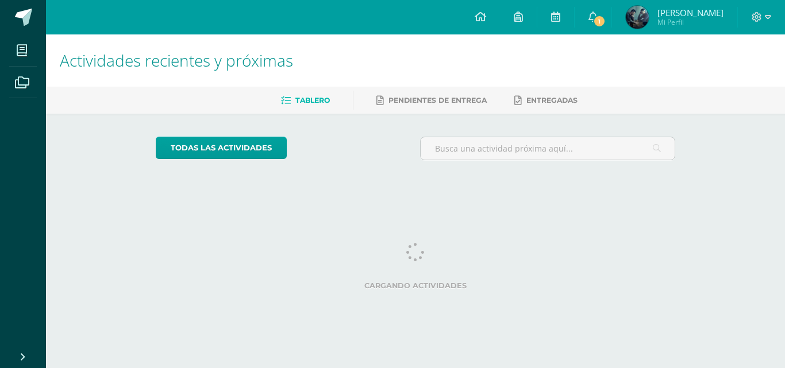 The width and height of the screenshot is (785, 368). I want to click on span: Pendientes de entrega, so click(437, 100).